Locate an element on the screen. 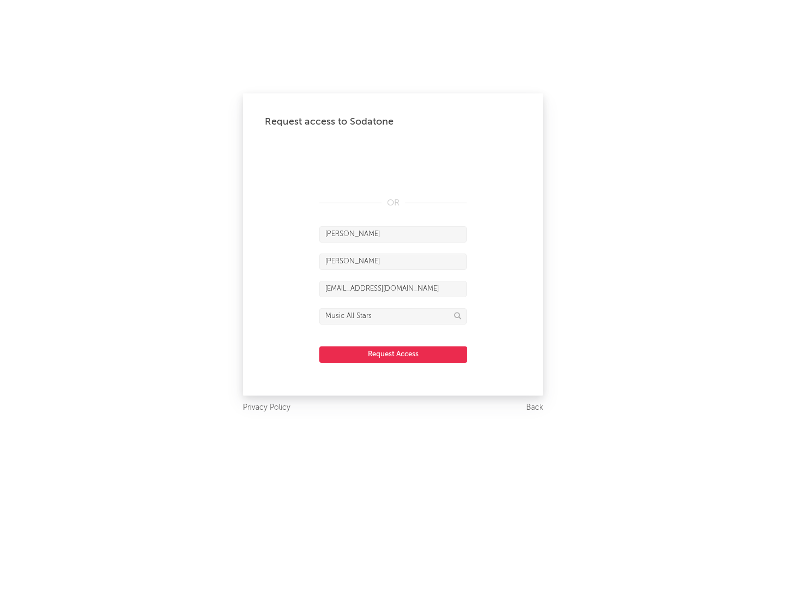  div: OR is located at coordinates (393, 203).